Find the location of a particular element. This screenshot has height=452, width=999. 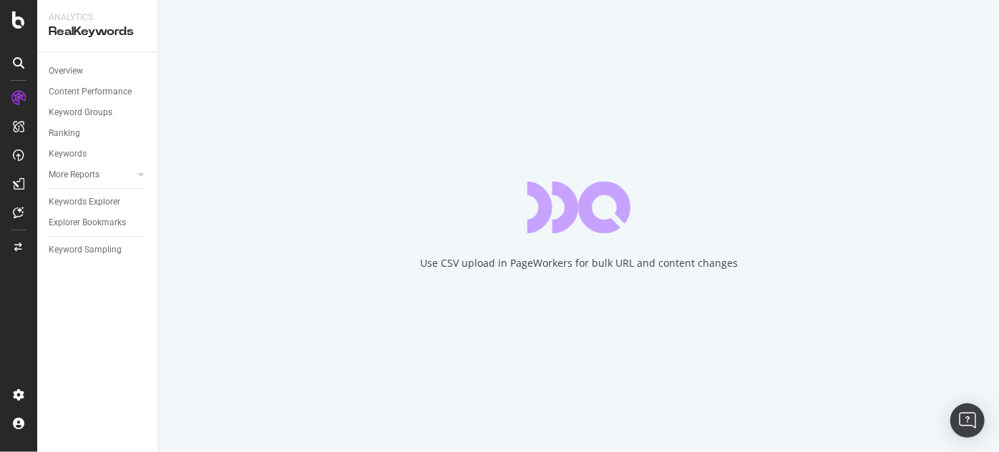

div: Keywords is located at coordinates (67, 154).